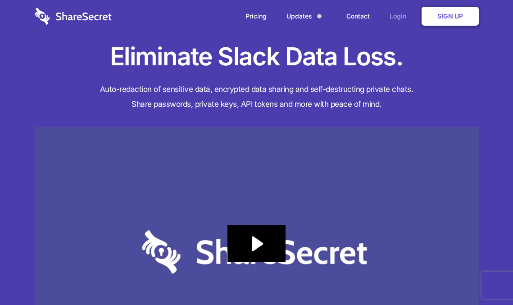 This screenshot has height=305, width=513. I want to click on h1: Eliminate Slack Data Loss., so click(257, 57).